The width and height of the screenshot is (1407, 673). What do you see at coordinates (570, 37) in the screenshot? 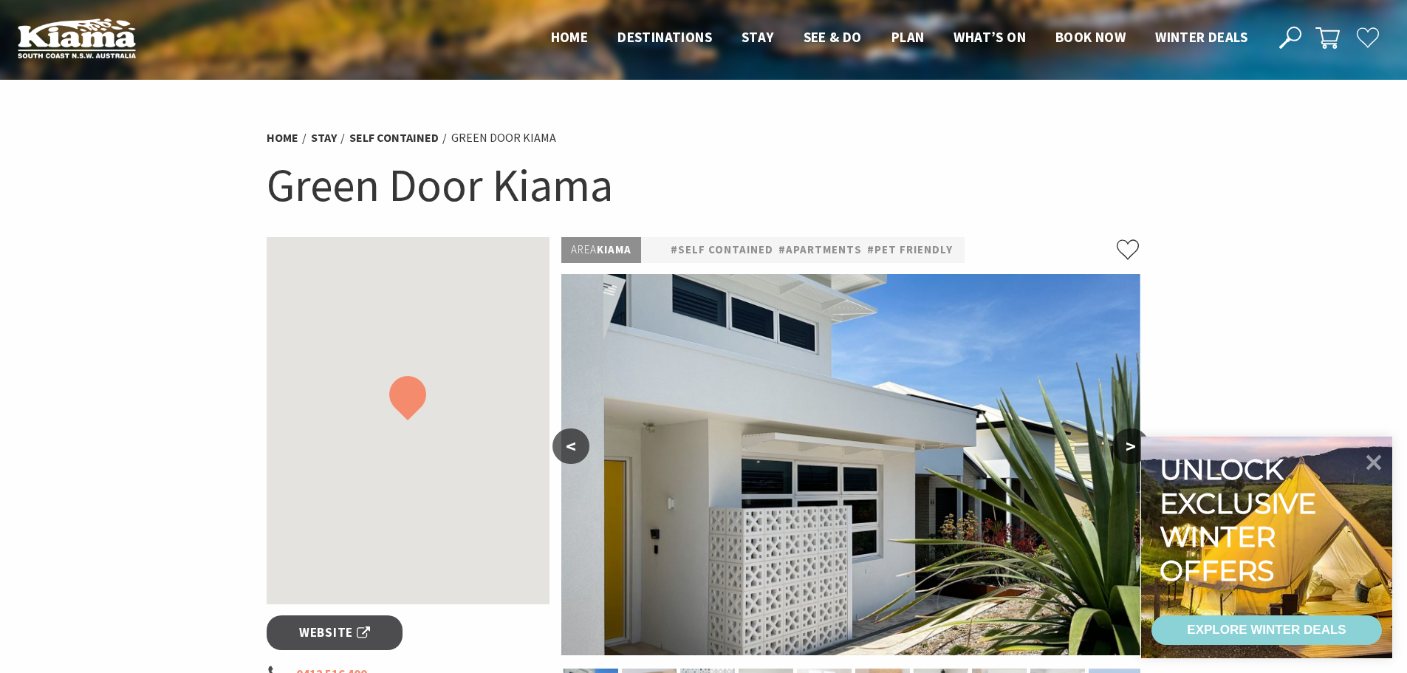
I see `span: Home` at bounding box center [570, 37].